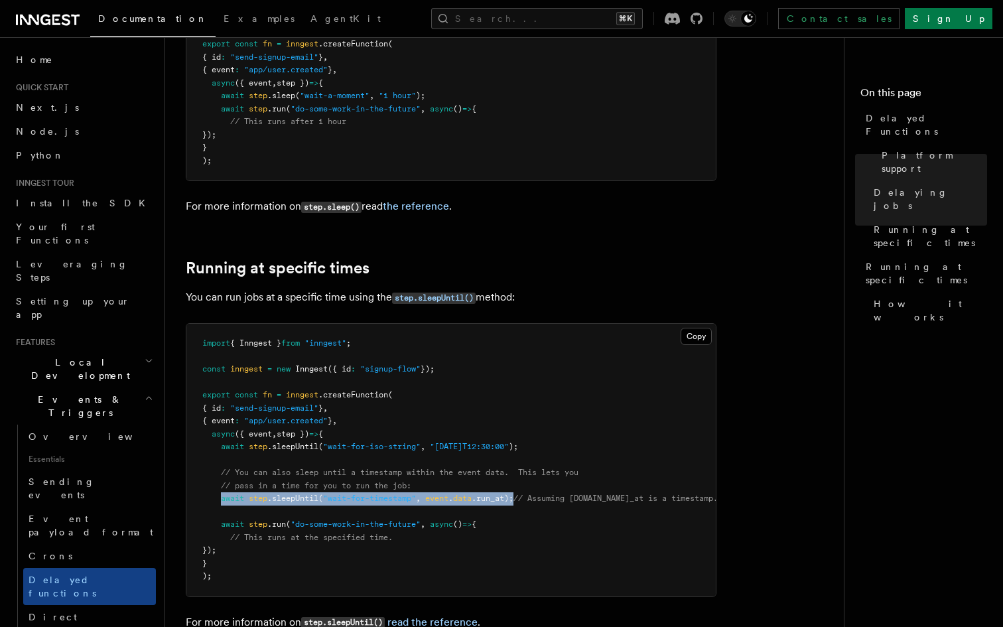  I want to click on span: export, so click(216, 395).